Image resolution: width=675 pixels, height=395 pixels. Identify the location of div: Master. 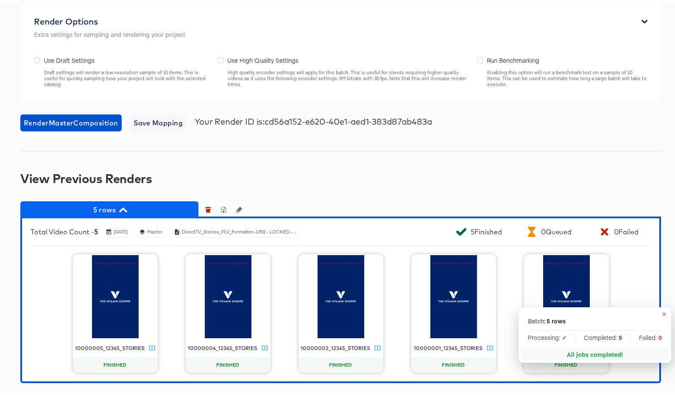
(155, 230).